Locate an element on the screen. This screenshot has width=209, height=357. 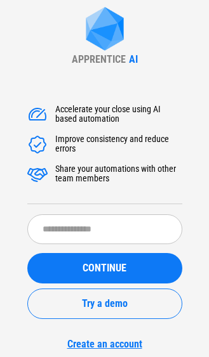
div: AI is located at coordinates (133, 59).